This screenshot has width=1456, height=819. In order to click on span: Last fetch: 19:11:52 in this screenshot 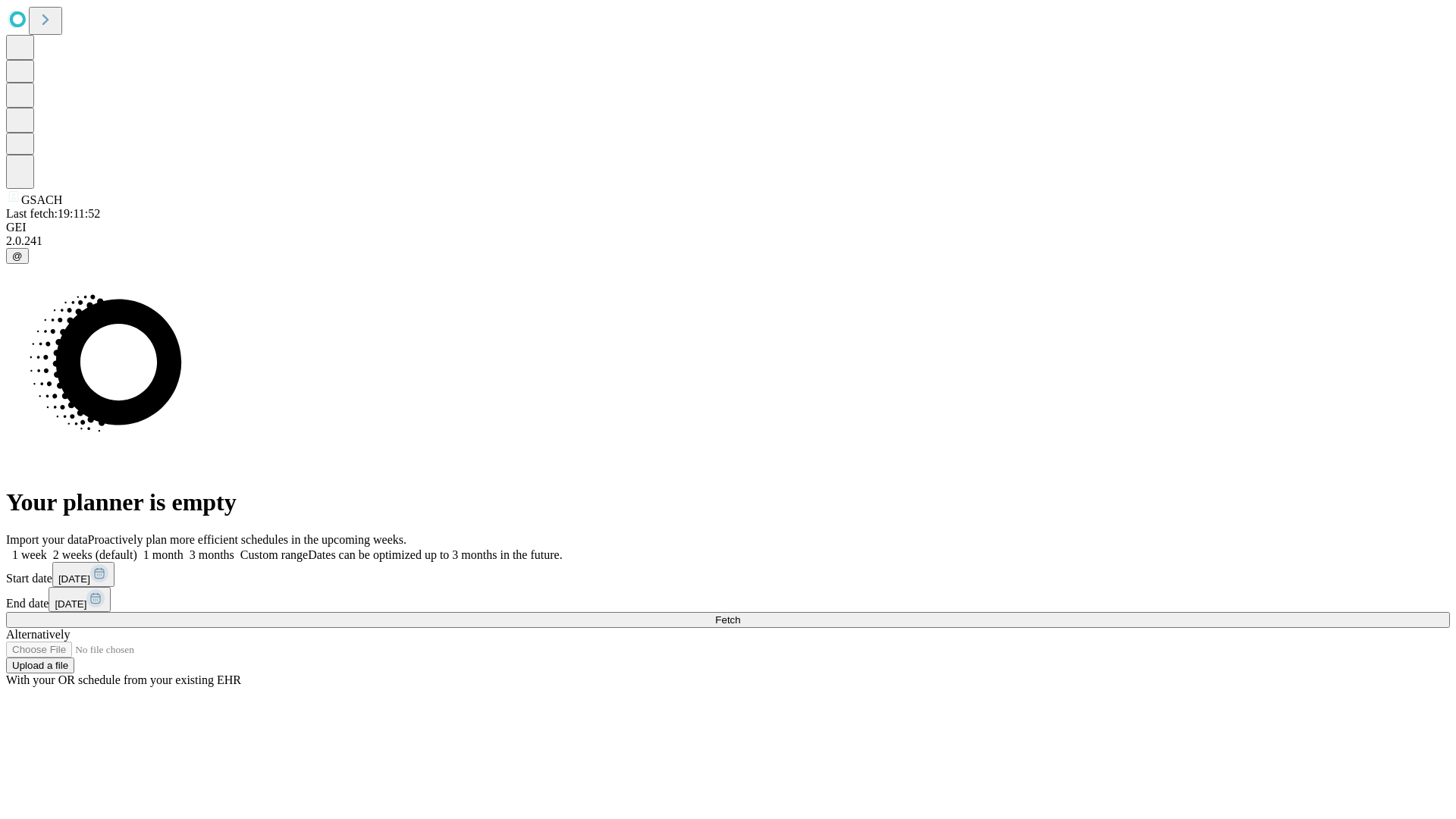, I will do `click(53, 213)`.